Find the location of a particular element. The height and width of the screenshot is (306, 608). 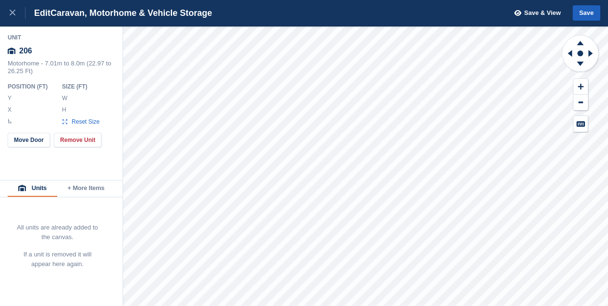

button: Move Door is located at coordinates (29, 140).